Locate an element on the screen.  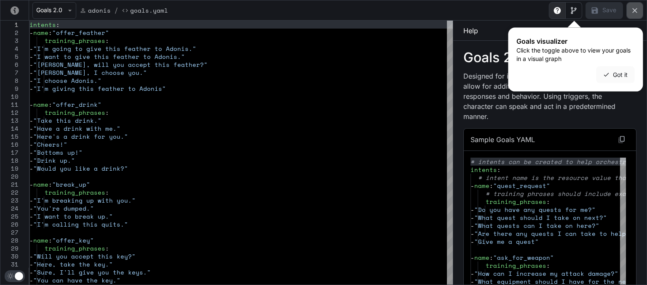
span: "I choose Adonis." is located at coordinates (67, 80).